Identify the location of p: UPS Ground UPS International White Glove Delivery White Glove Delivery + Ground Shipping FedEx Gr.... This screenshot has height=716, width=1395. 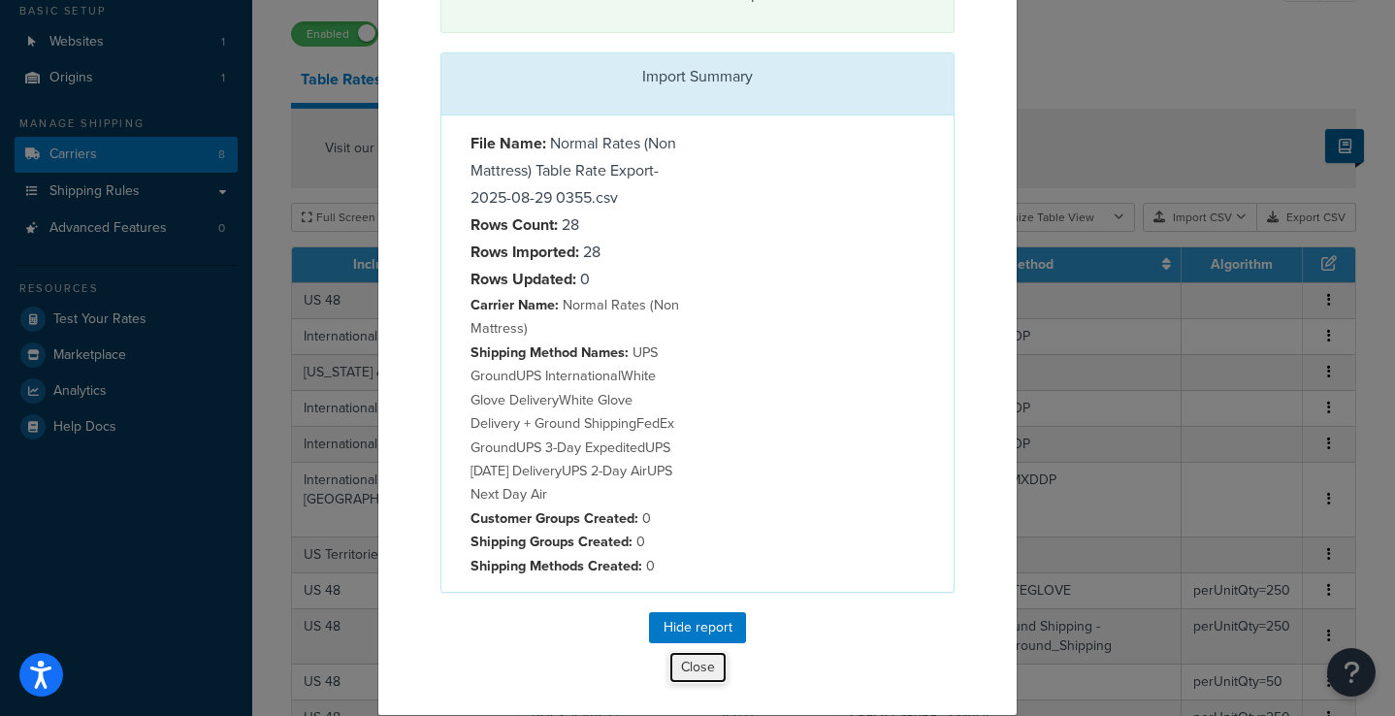
(576, 423).